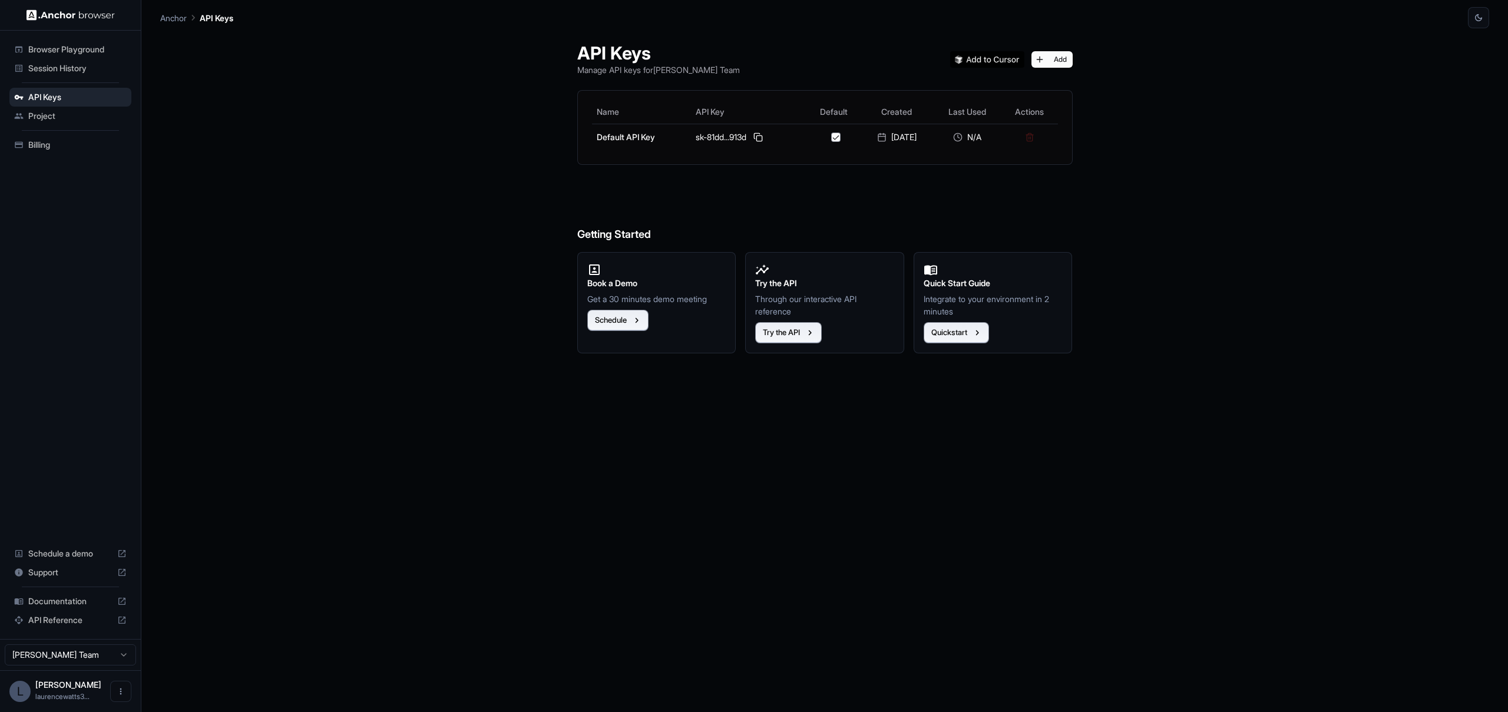  Describe the element at coordinates (825, 305) in the screenshot. I see `p: Through our interactive API reference` at that location.